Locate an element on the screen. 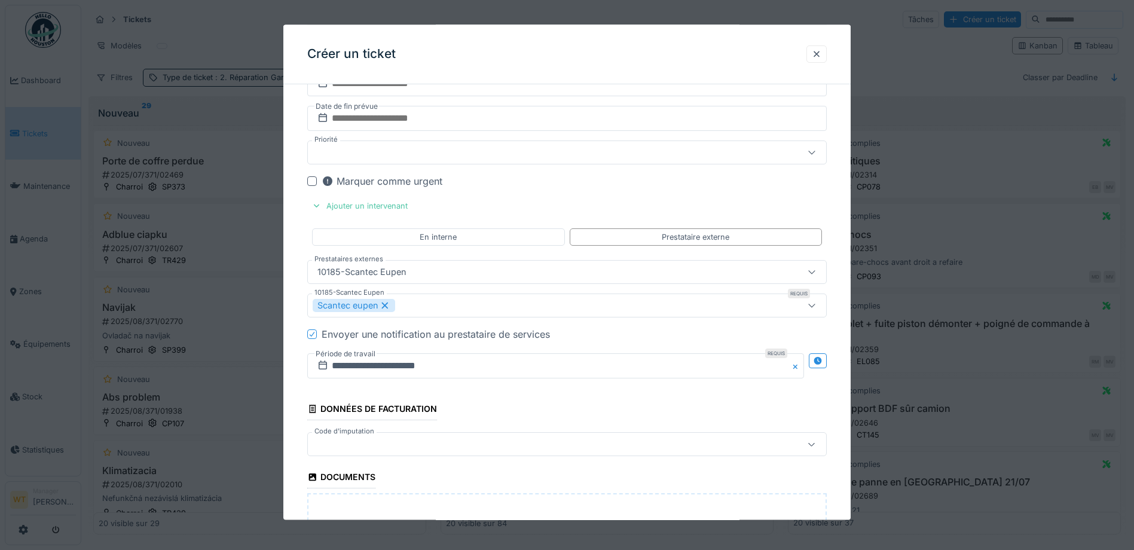  div: Prestataire externe is located at coordinates (695, 237).